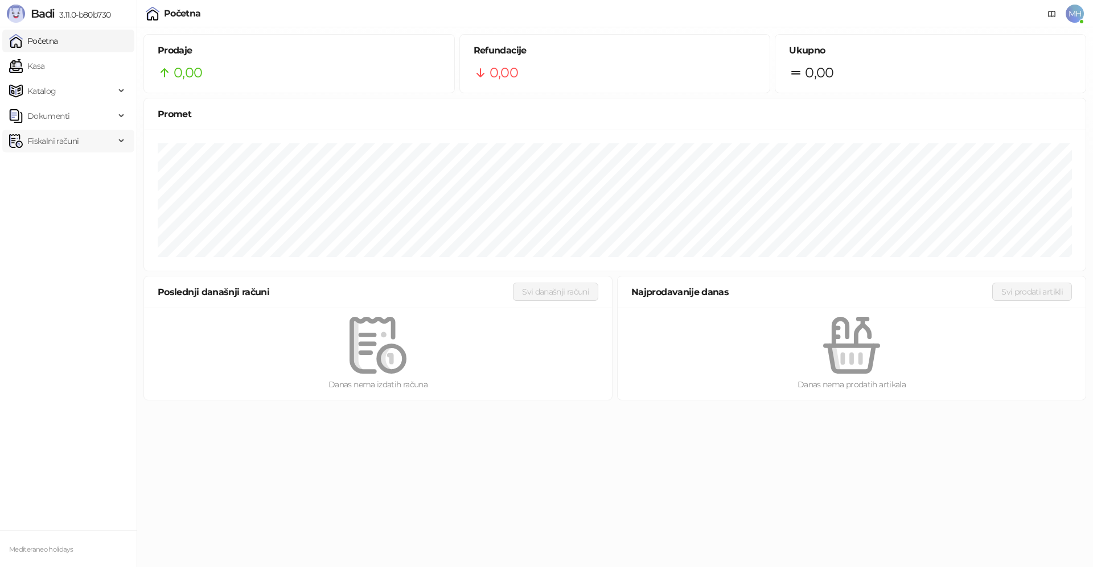 The image size is (1093, 567). Describe the element at coordinates (615, 51) in the screenshot. I see `h5: Refundacije` at that location.